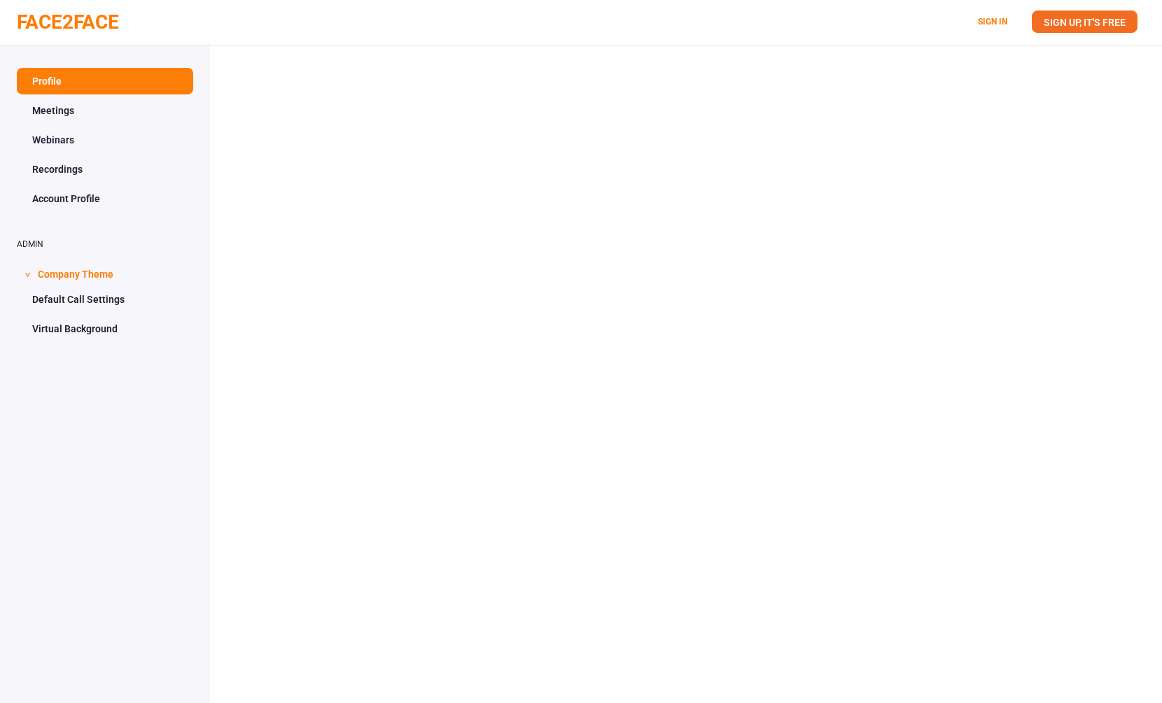  I want to click on a: SIGN UP, IT'S FREE, so click(1084, 22).